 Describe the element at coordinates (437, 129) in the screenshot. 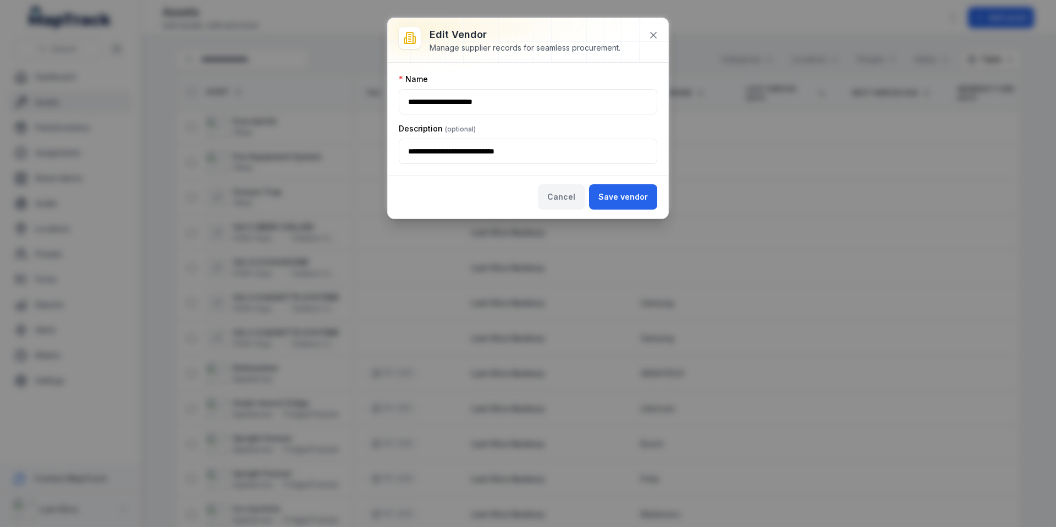

I see `label: Description` at that location.